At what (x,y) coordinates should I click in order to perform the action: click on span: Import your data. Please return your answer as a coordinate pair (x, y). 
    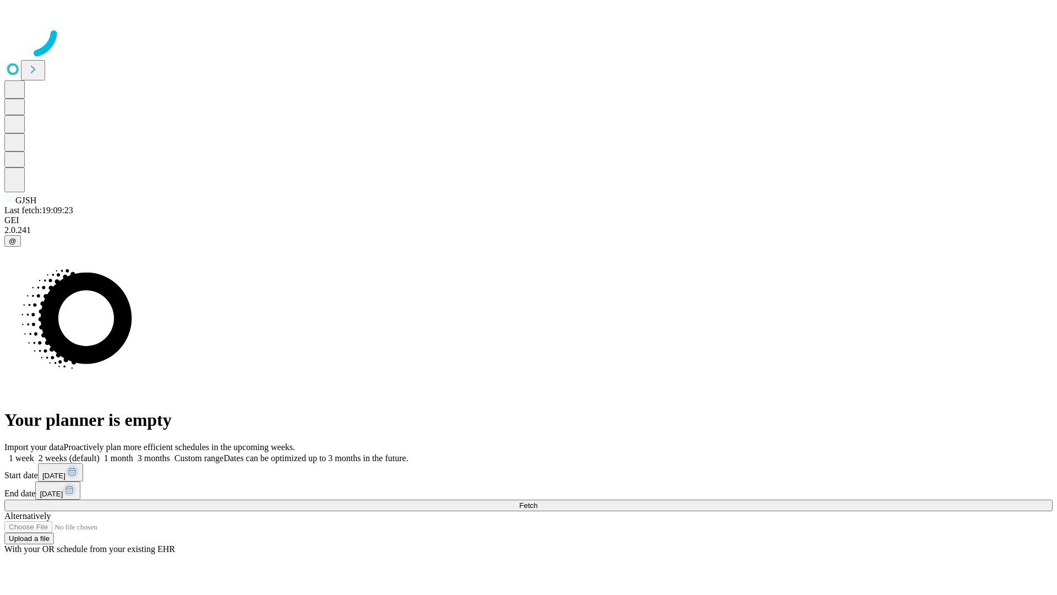
    Looking at the image, I should click on (34, 446).